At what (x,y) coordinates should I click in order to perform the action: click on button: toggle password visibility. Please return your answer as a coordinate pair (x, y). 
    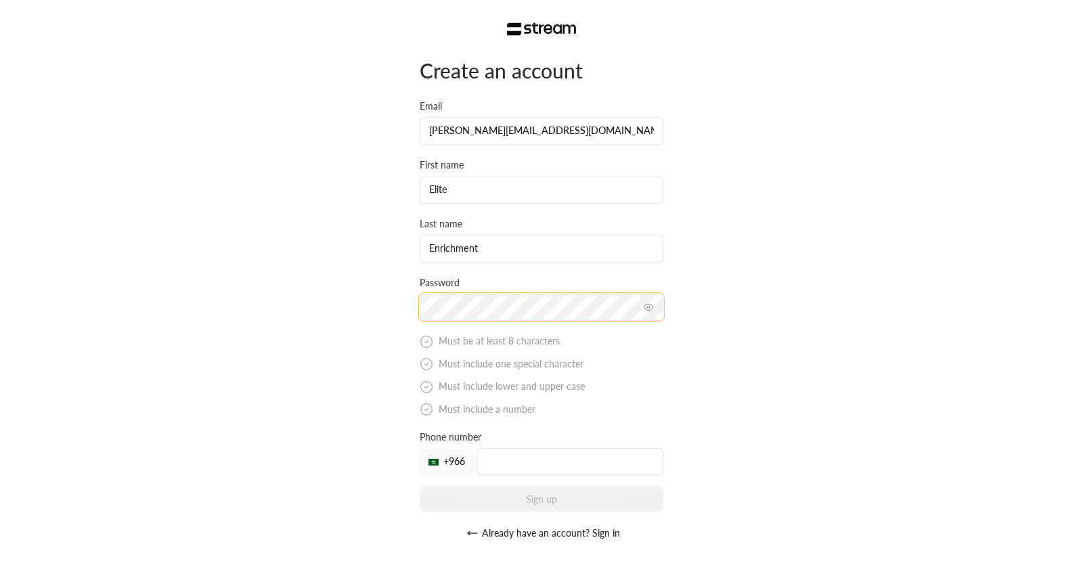
    Looking at the image, I should click on (649, 307).